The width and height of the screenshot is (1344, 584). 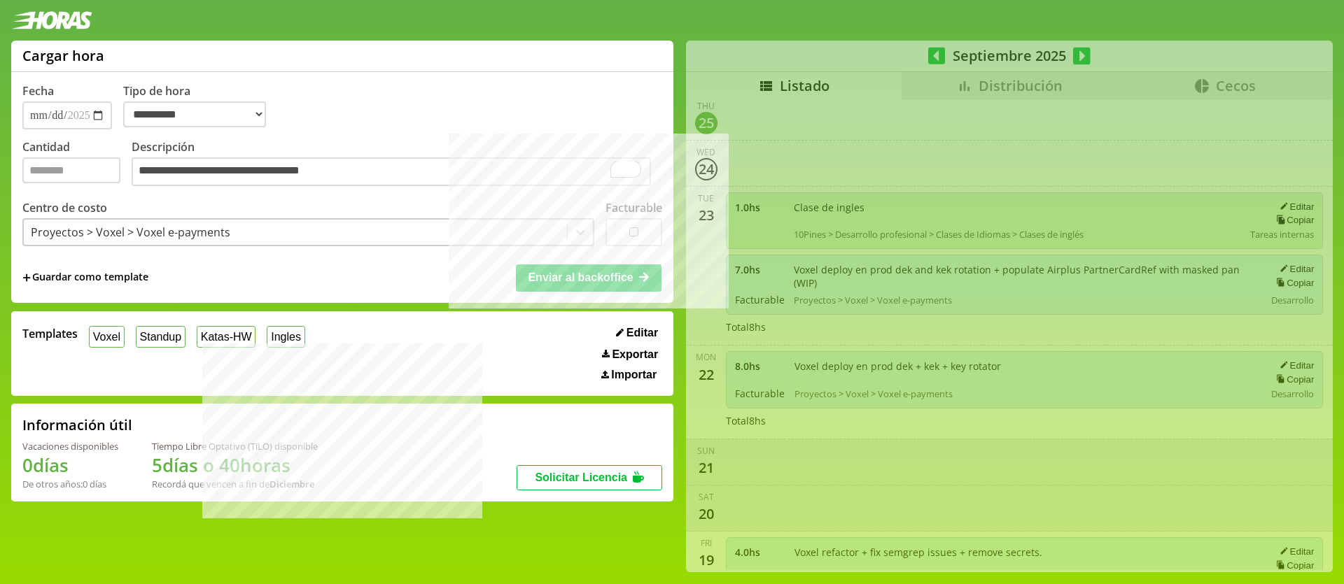 I want to click on span: Enviar al backoffice, so click(x=580, y=277).